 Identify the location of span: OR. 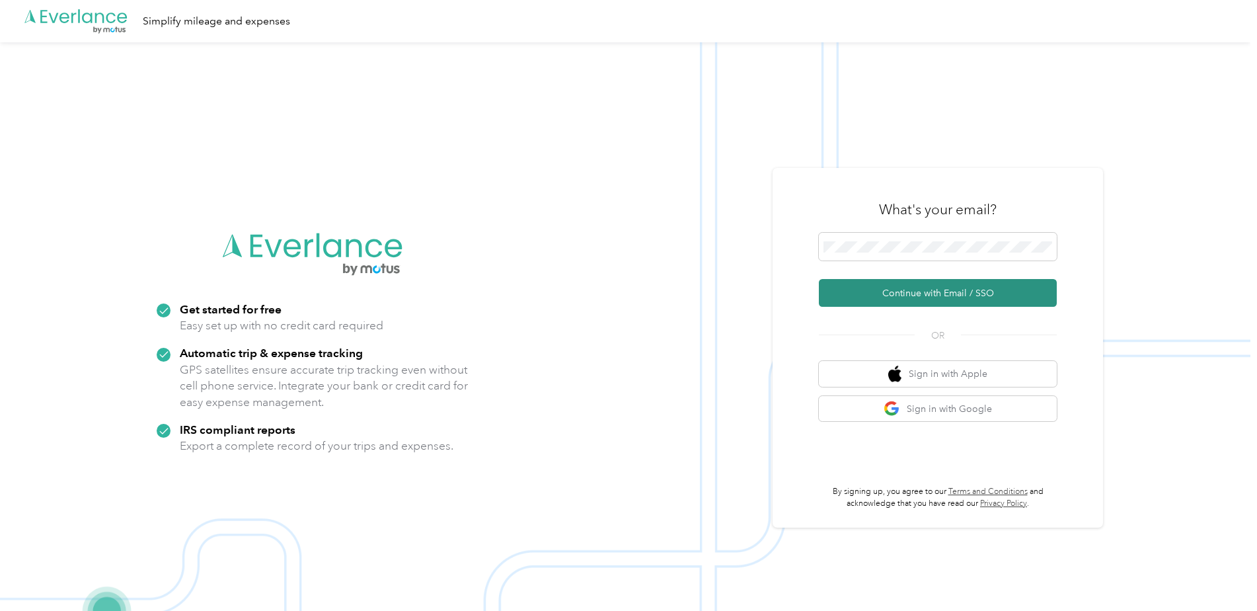
(938, 335).